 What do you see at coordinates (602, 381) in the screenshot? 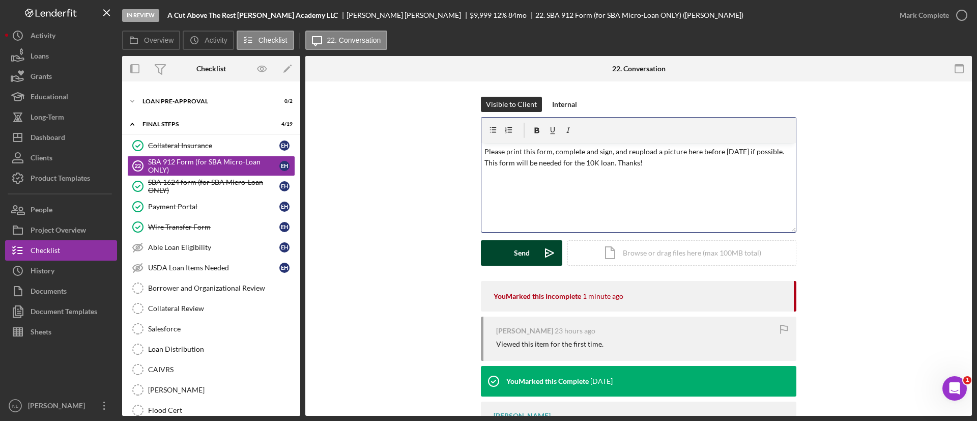
I see `time: 2025-10-08 20:26` at bounding box center [602, 381].